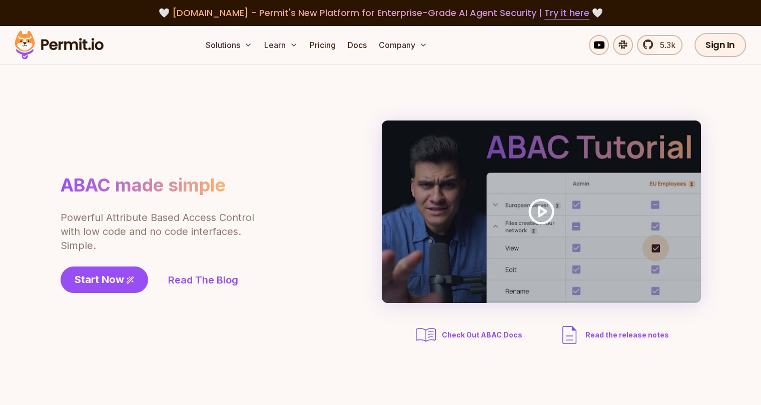  What do you see at coordinates (482, 335) in the screenshot?
I see `span: Check Out ABAC Docs` at bounding box center [482, 335].